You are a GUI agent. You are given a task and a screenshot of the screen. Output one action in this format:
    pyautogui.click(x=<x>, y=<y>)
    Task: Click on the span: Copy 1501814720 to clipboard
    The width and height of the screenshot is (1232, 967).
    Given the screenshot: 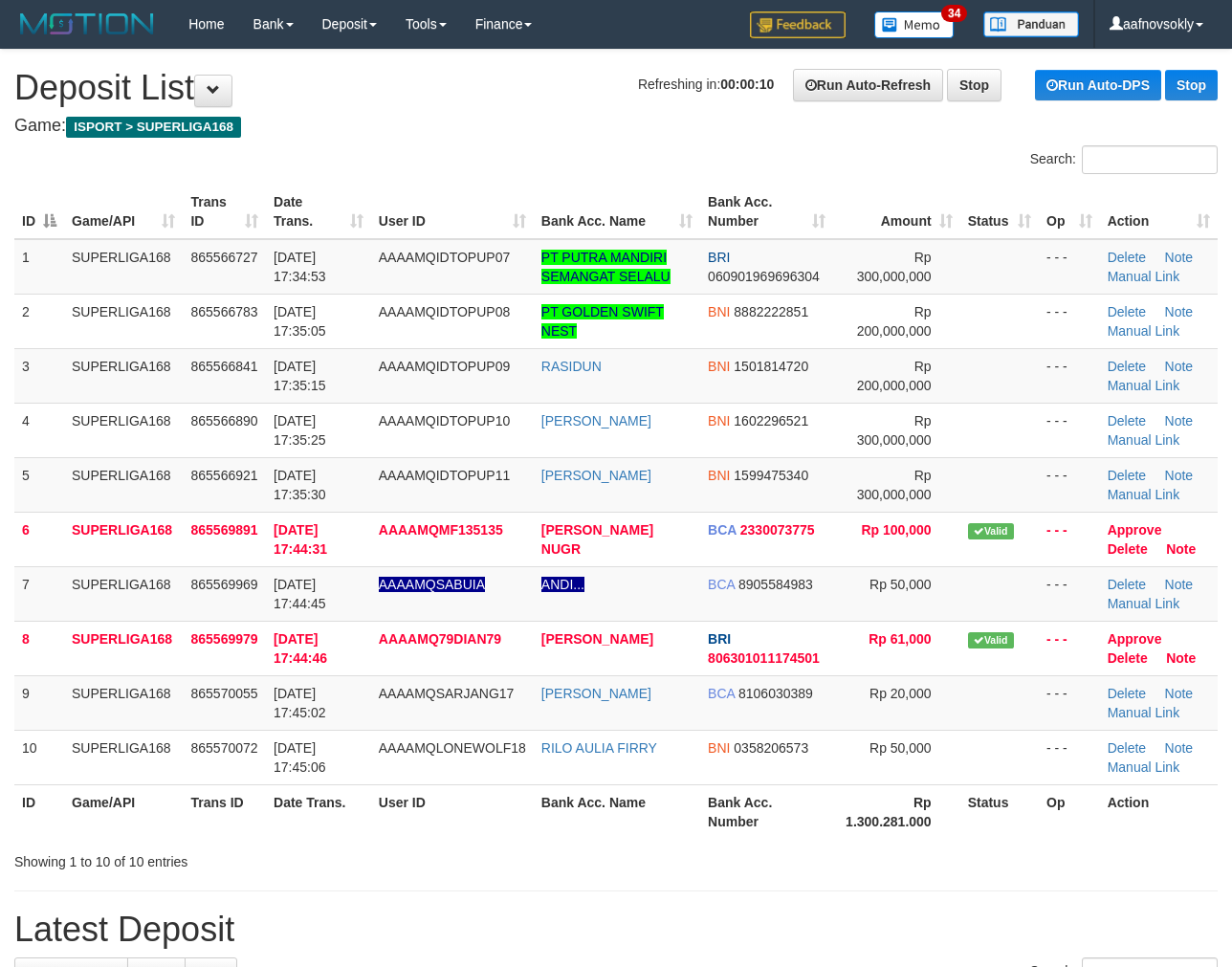 What is the action you would take?
    pyautogui.click(x=771, y=367)
    